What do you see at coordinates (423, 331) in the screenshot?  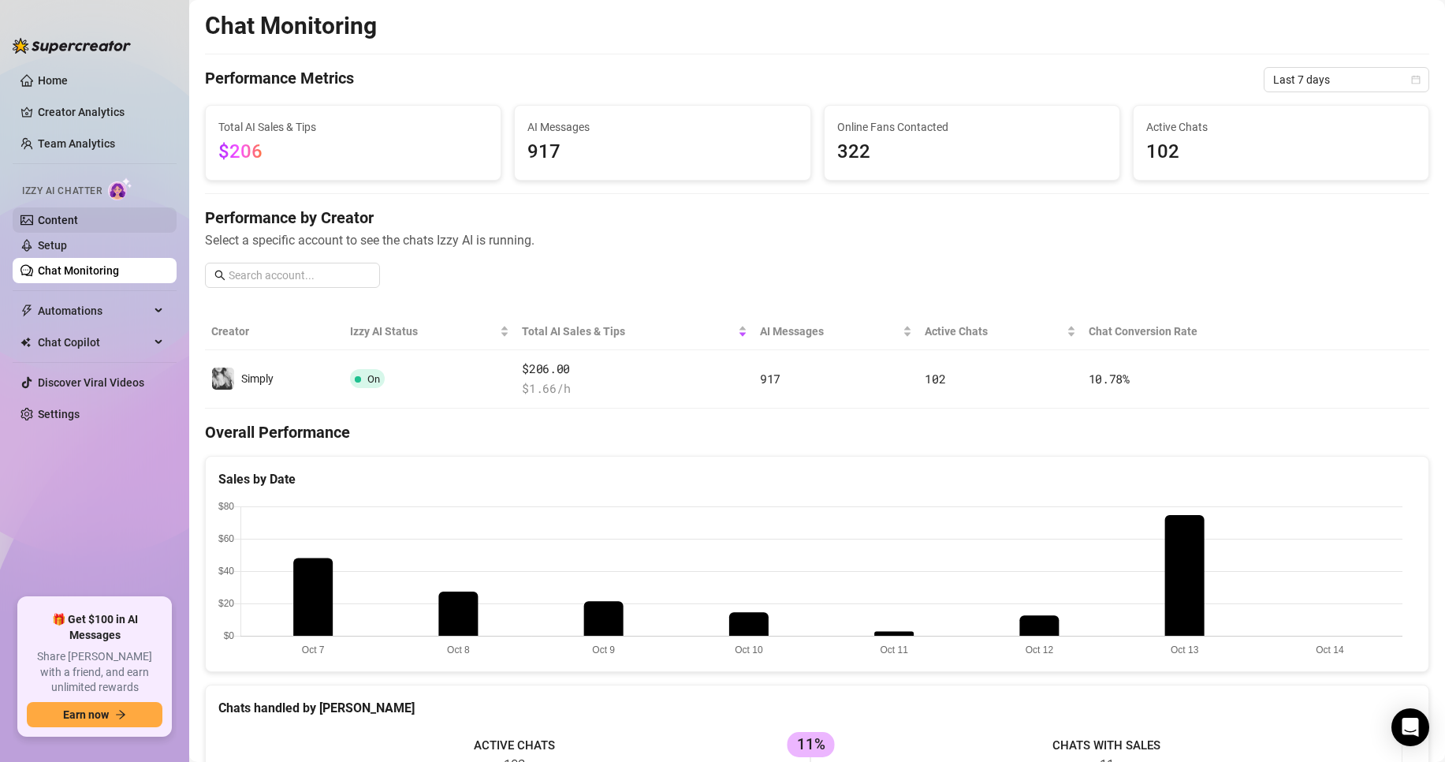 I see `span: Izzy AI Status` at bounding box center [423, 331].